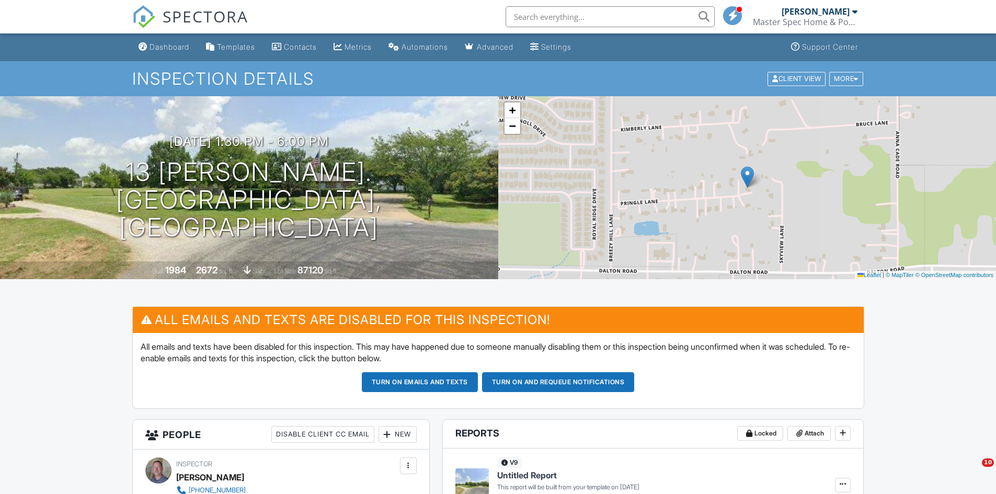 The width and height of the screenshot is (996, 494). Describe the element at coordinates (869, 275) in the screenshot. I see `a: Leaflet` at that location.